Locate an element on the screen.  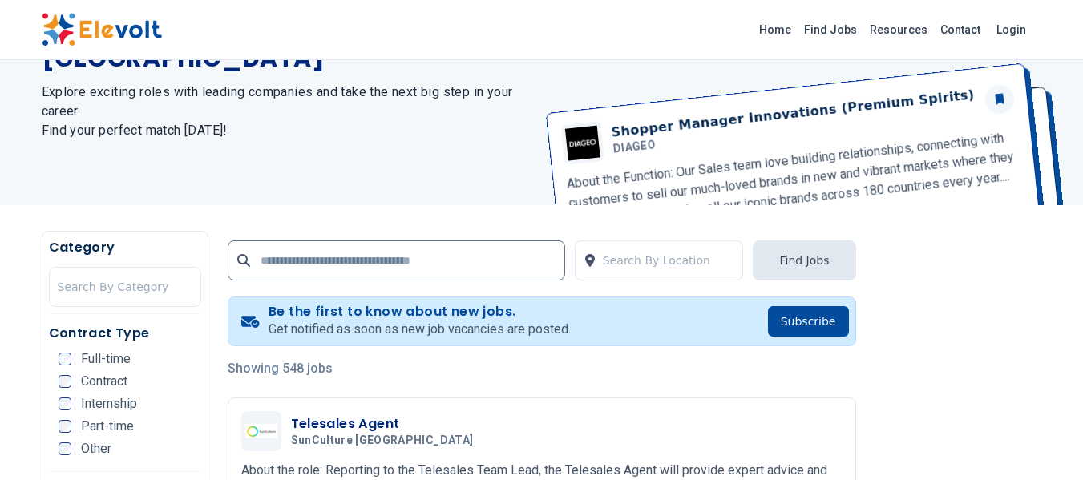
span: Internship is located at coordinates (109, 404).